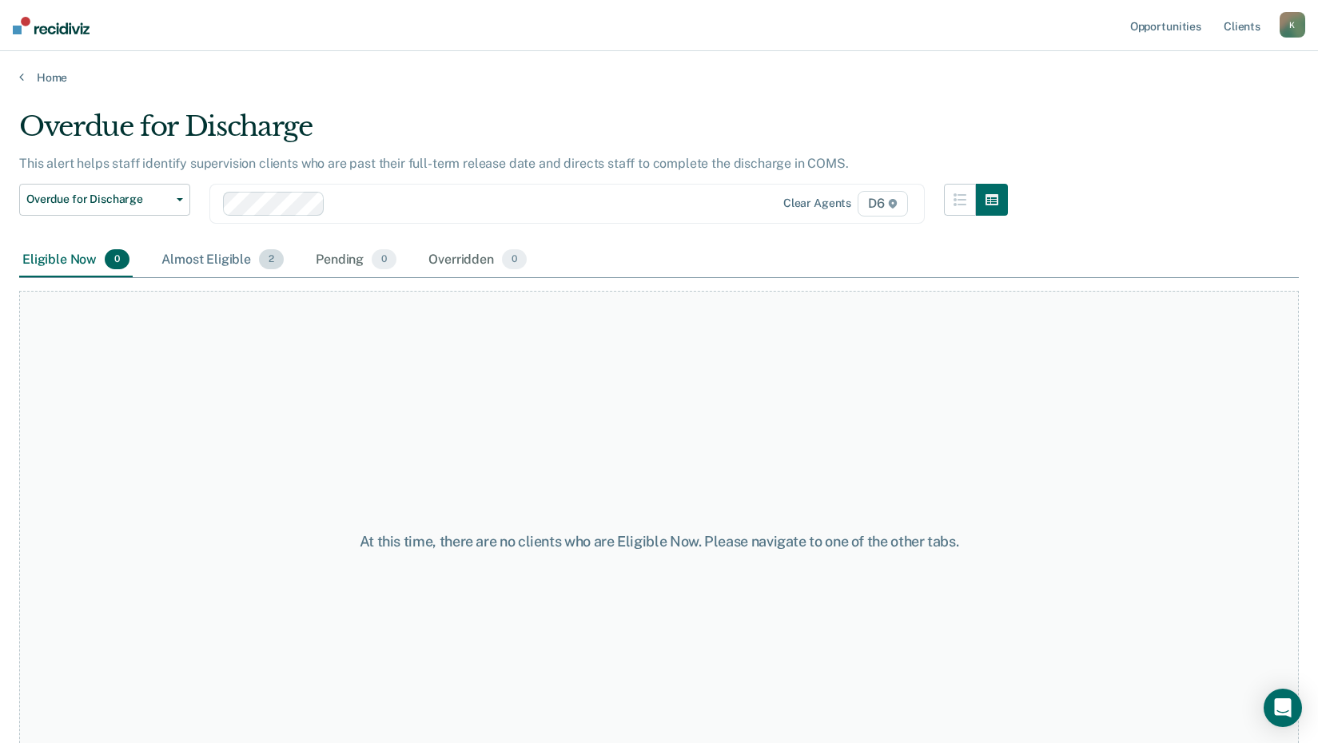 The height and width of the screenshot is (743, 1318). Describe the element at coordinates (76, 261) in the screenshot. I see `div: Eligible Now0` at that location.